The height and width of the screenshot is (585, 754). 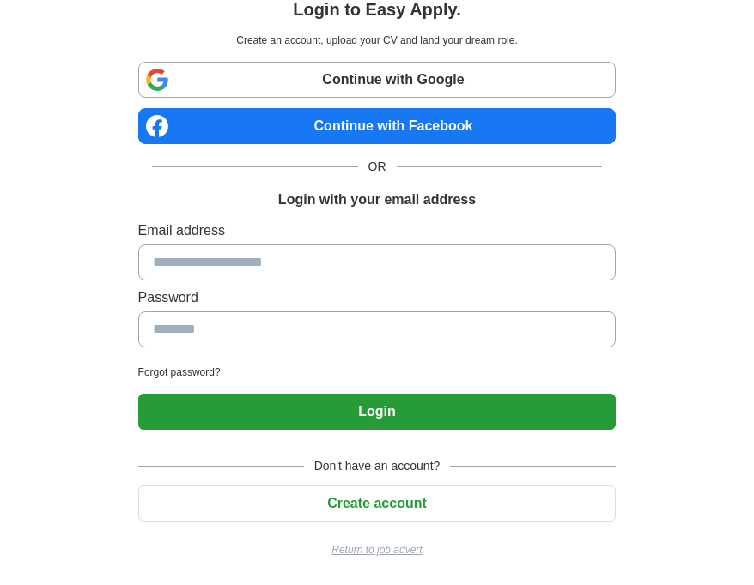 I want to click on span: OR, so click(x=377, y=167).